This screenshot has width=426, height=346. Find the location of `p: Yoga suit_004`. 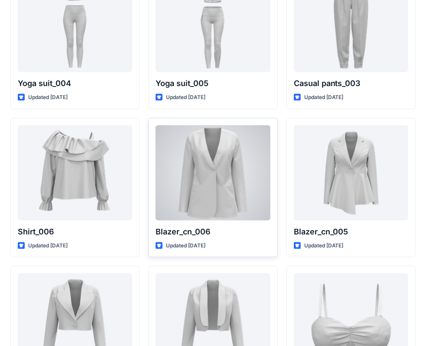

p: Yoga suit_004 is located at coordinates (75, 84).